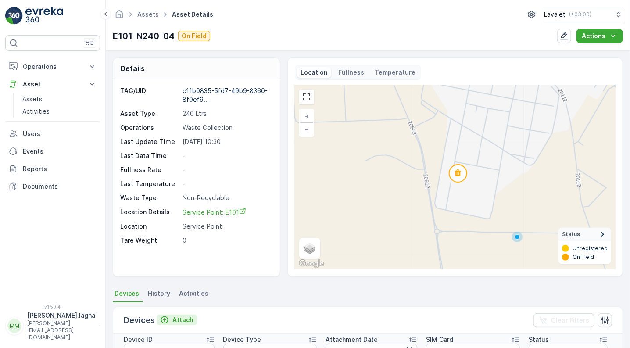 The height and width of the screenshot is (348, 630). I want to click on a: Reports, so click(53, 169).